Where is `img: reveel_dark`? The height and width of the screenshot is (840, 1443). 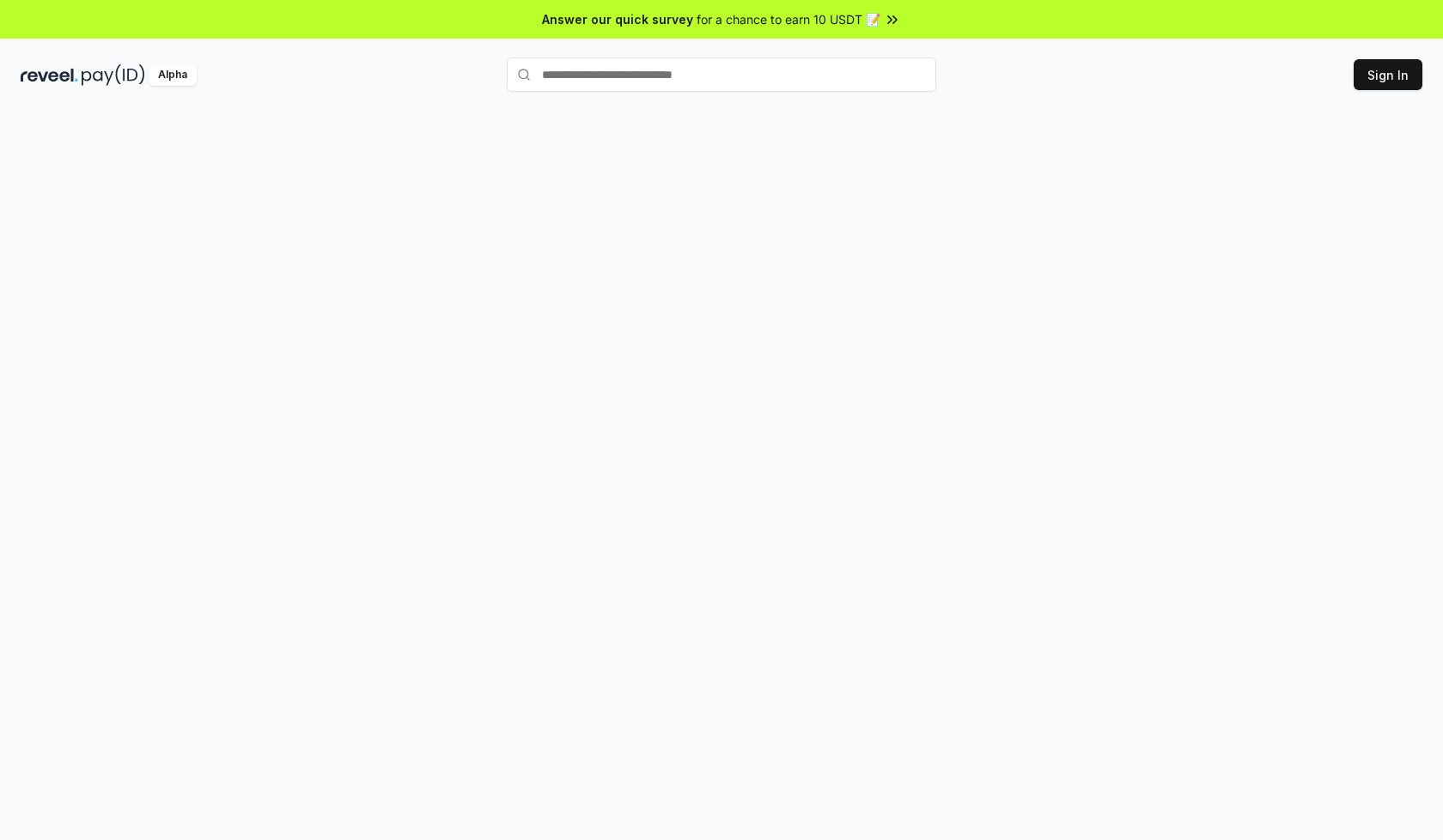 img: reveel_dark is located at coordinates (49, 74).